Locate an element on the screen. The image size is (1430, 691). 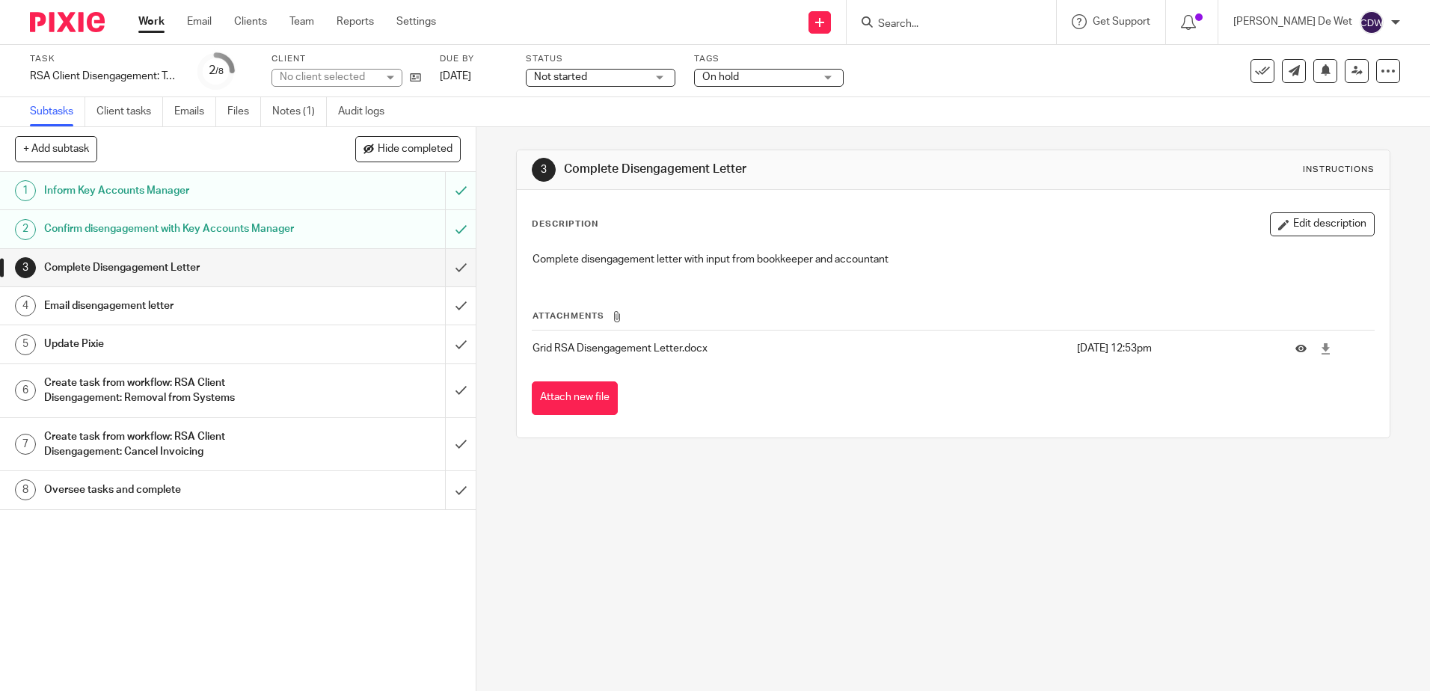
a: Download is located at coordinates (1325, 348).